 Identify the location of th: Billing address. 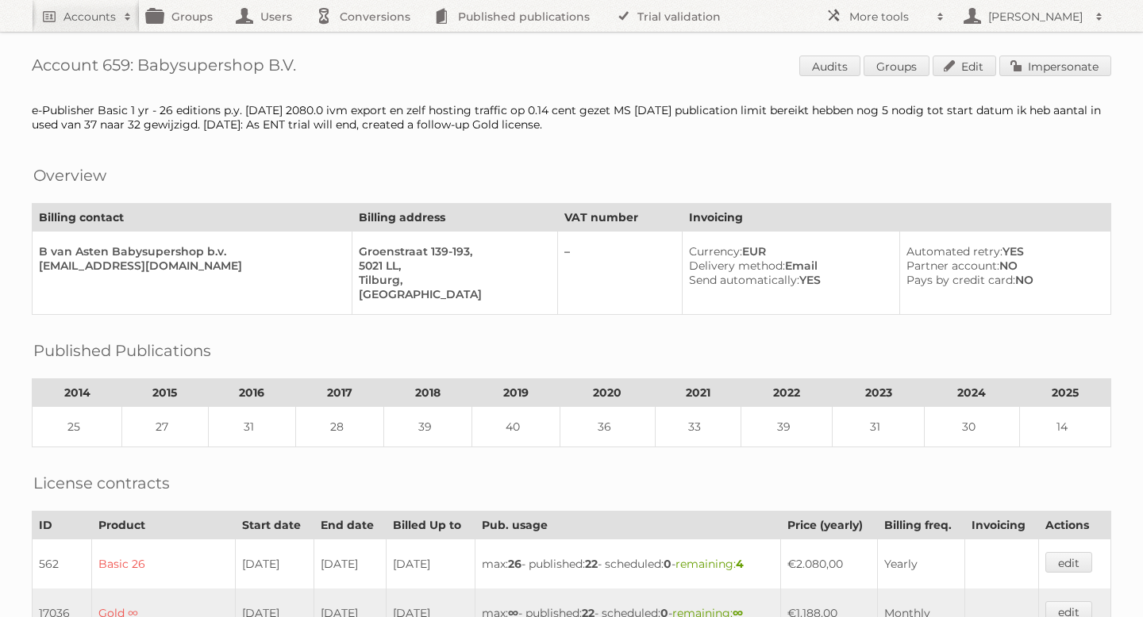
(455, 217).